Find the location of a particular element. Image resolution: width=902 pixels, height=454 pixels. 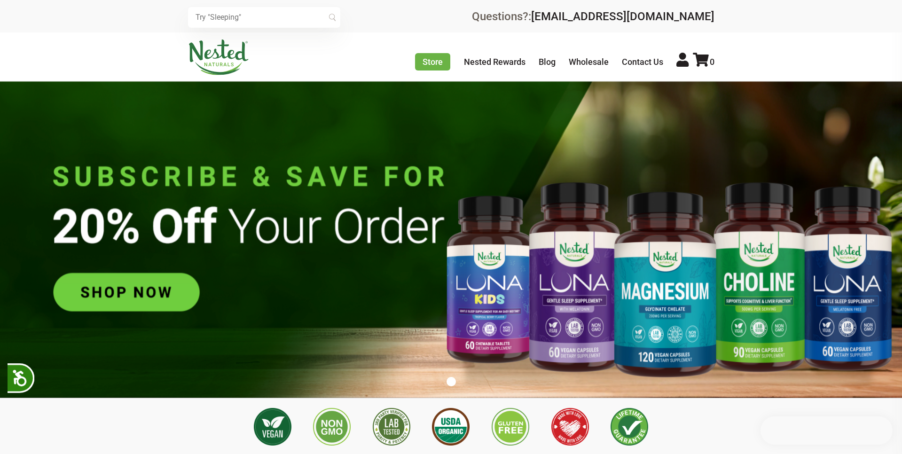

a: 0 is located at coordinates (704, 62).